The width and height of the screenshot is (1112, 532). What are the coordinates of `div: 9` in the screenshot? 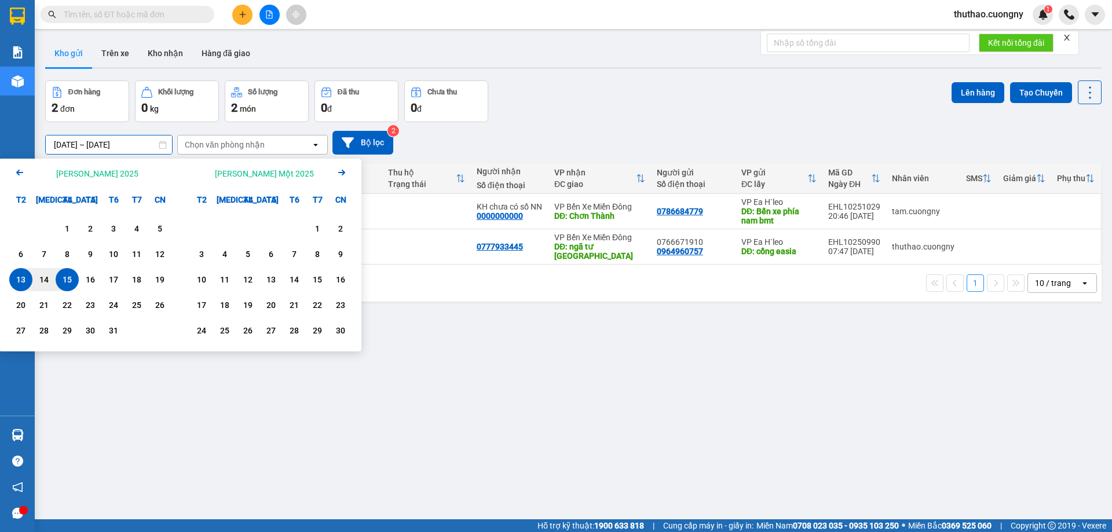 It's located at (340, 254).